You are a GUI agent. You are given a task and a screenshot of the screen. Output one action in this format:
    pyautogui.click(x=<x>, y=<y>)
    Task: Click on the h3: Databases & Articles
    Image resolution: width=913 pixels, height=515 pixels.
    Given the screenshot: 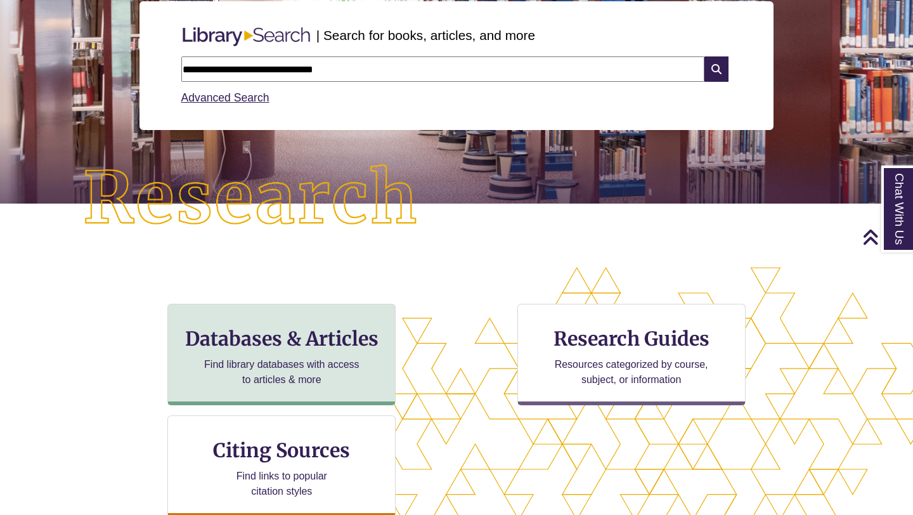 What is the action you would take?
    pyautogui.click(x=281, y=338)
    